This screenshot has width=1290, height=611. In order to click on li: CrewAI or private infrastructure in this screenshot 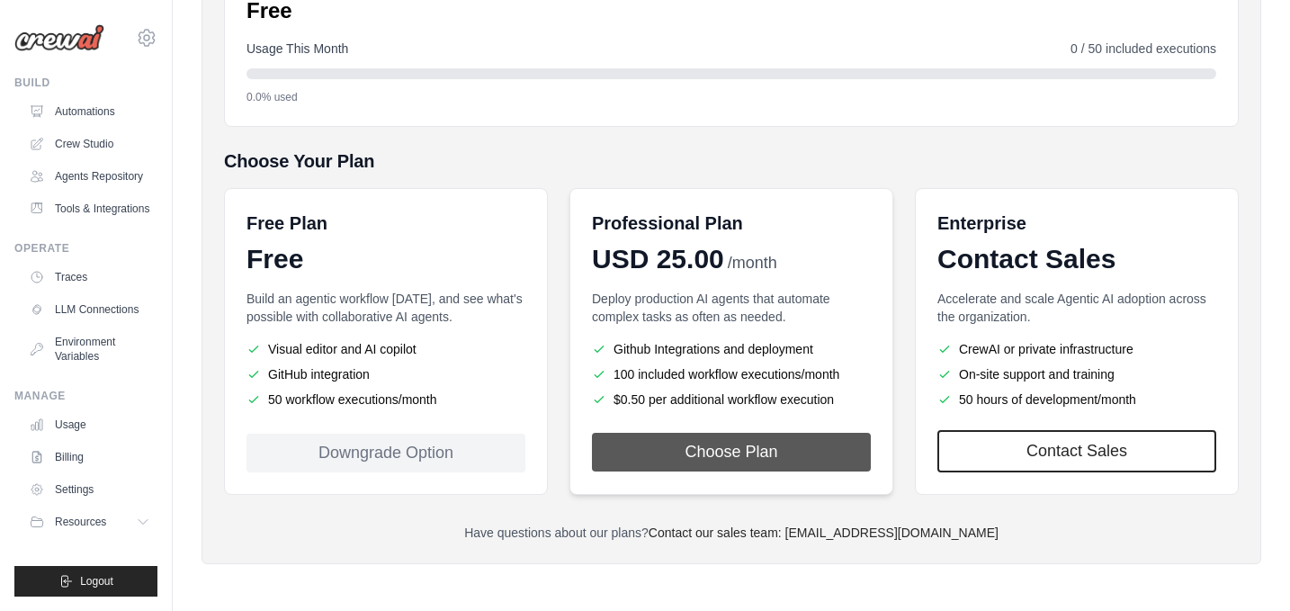, I will do `click(1077, 349)`.